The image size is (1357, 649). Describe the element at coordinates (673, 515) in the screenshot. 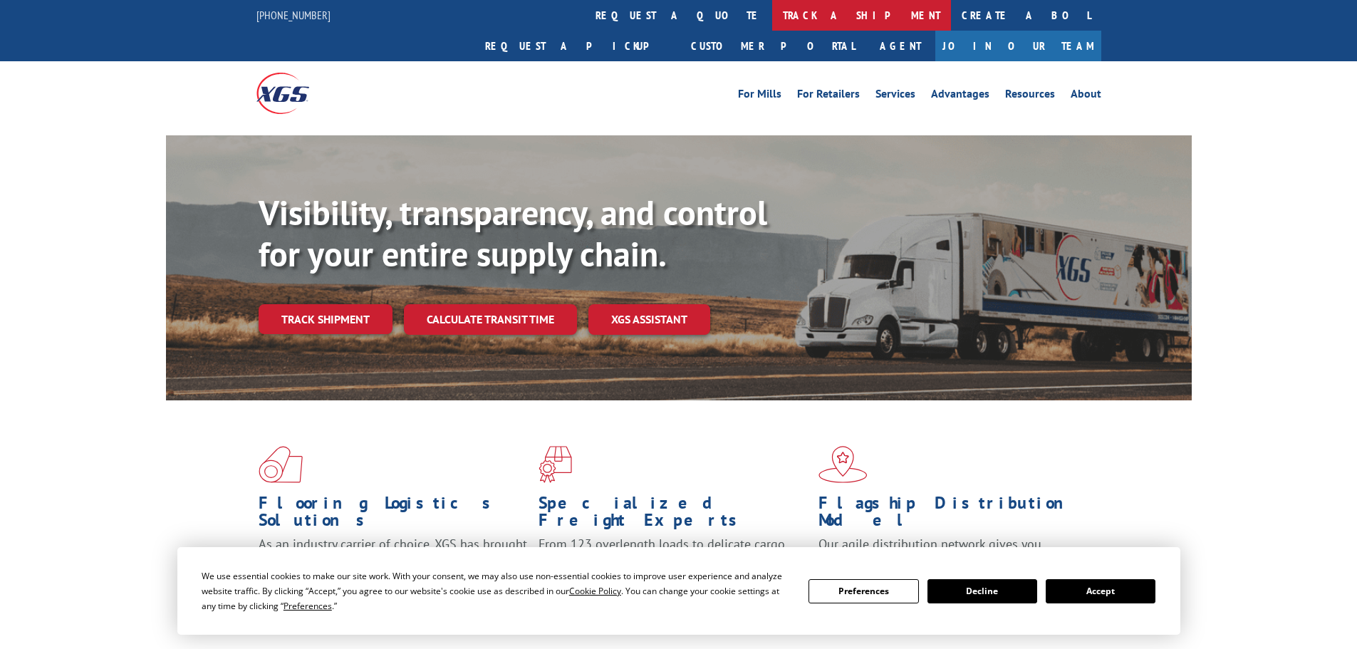

I see `h1: Specialized Freight Experts` at that location.